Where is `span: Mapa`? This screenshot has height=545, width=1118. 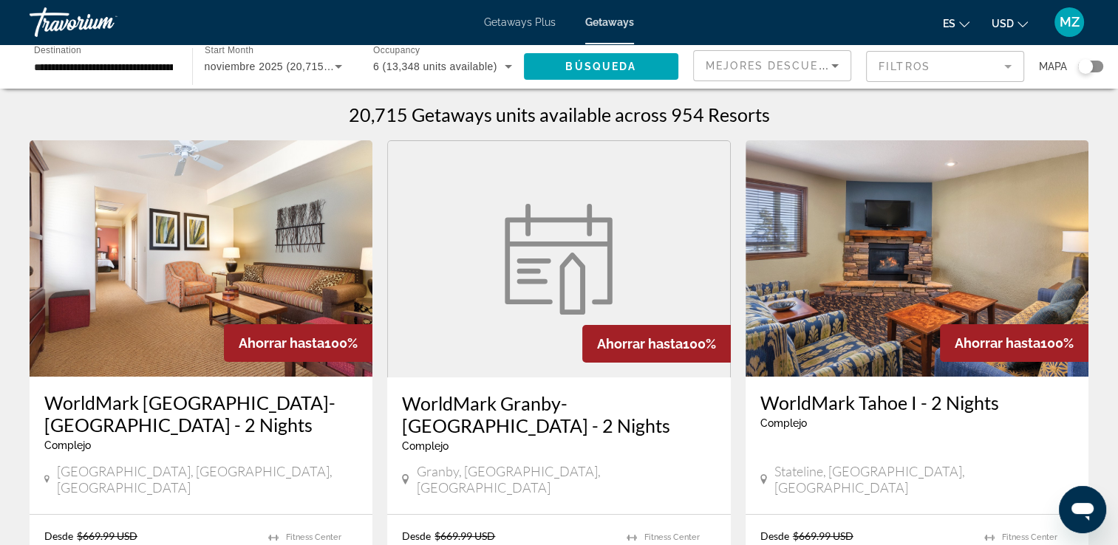
span: Mapa is located at coordinates (1053, 67).